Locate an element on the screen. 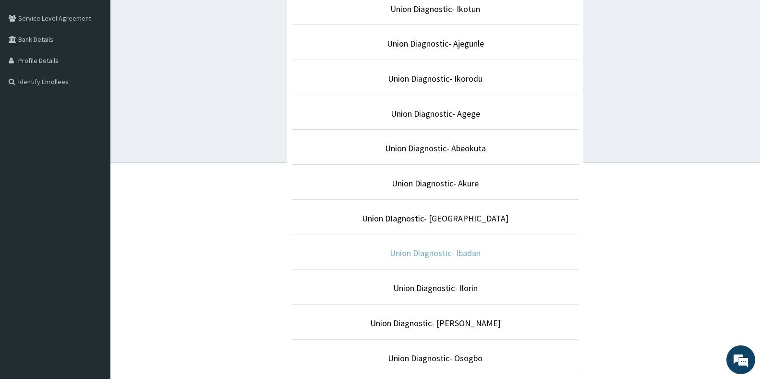 This screenshot has height=379, width=760. a: Union Diagnostic- Abeokuta is located at coordinates (435, 148).